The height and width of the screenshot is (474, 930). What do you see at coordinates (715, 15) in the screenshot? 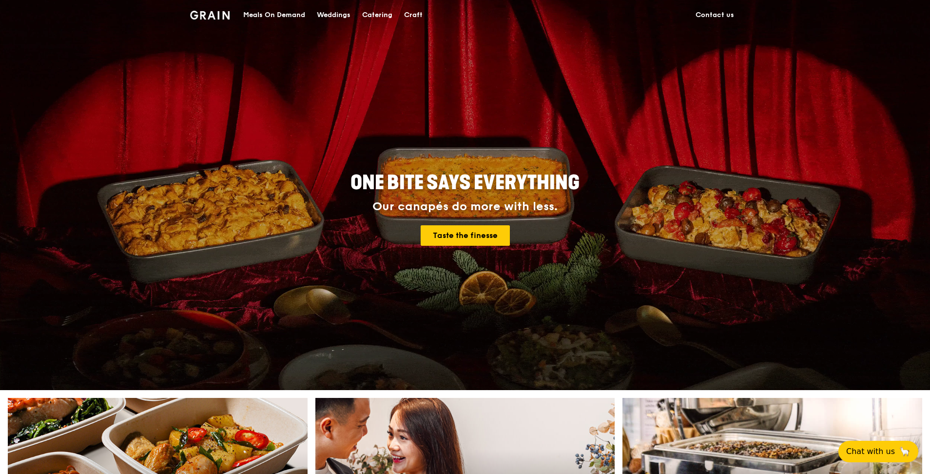
I see `a: Contact us` at bounding box center [715, 15].